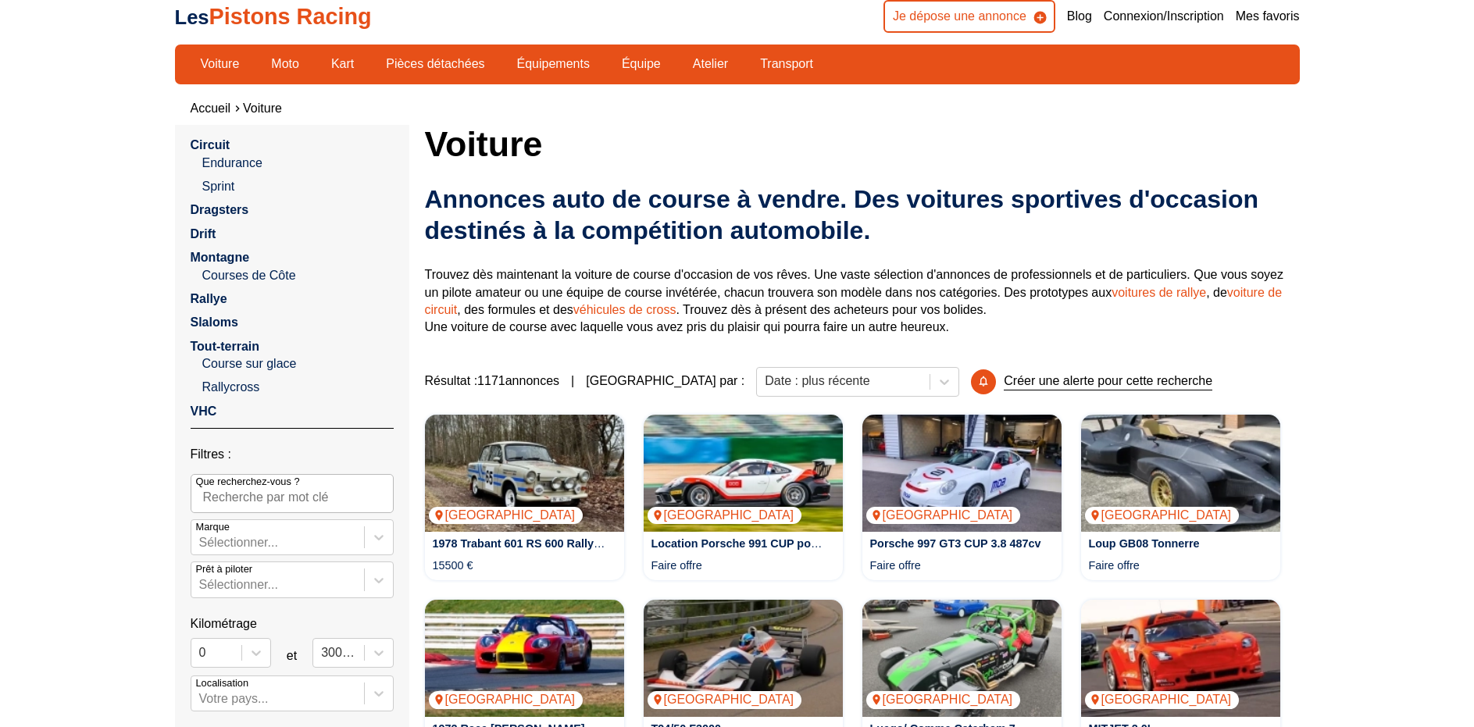 This screenshot has width=1474, height=727. I want to click on p: Kilométrage, so click(292, 624).